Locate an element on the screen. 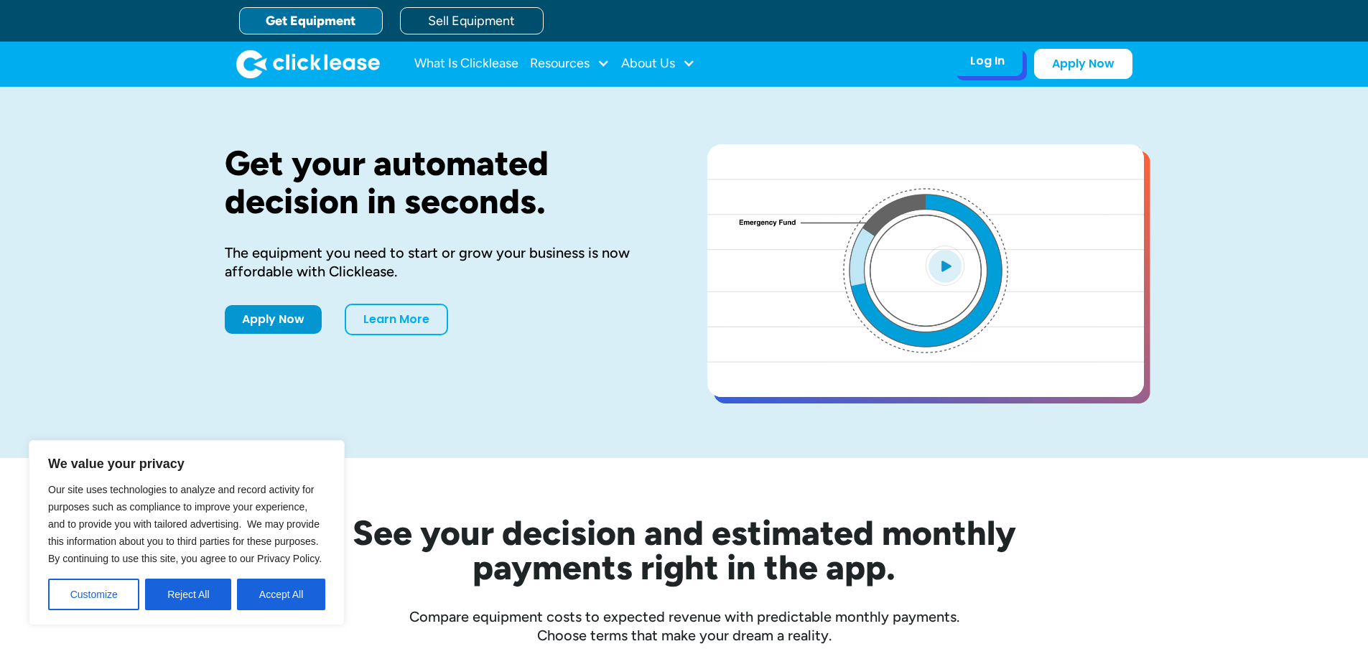 The width and height of the screenshot is (1368, 654). a: What Is Clicklease is located at coordinates (466, 64).